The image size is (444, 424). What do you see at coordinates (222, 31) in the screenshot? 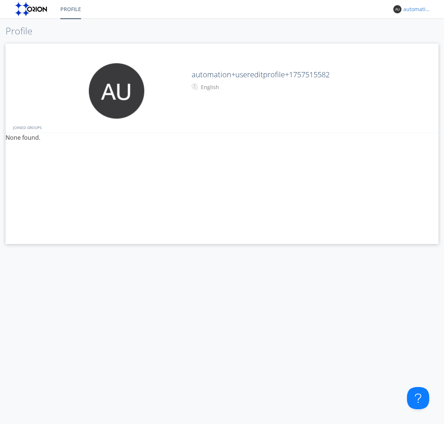
I see `h1: Profile` at bounding box center [222, 31].